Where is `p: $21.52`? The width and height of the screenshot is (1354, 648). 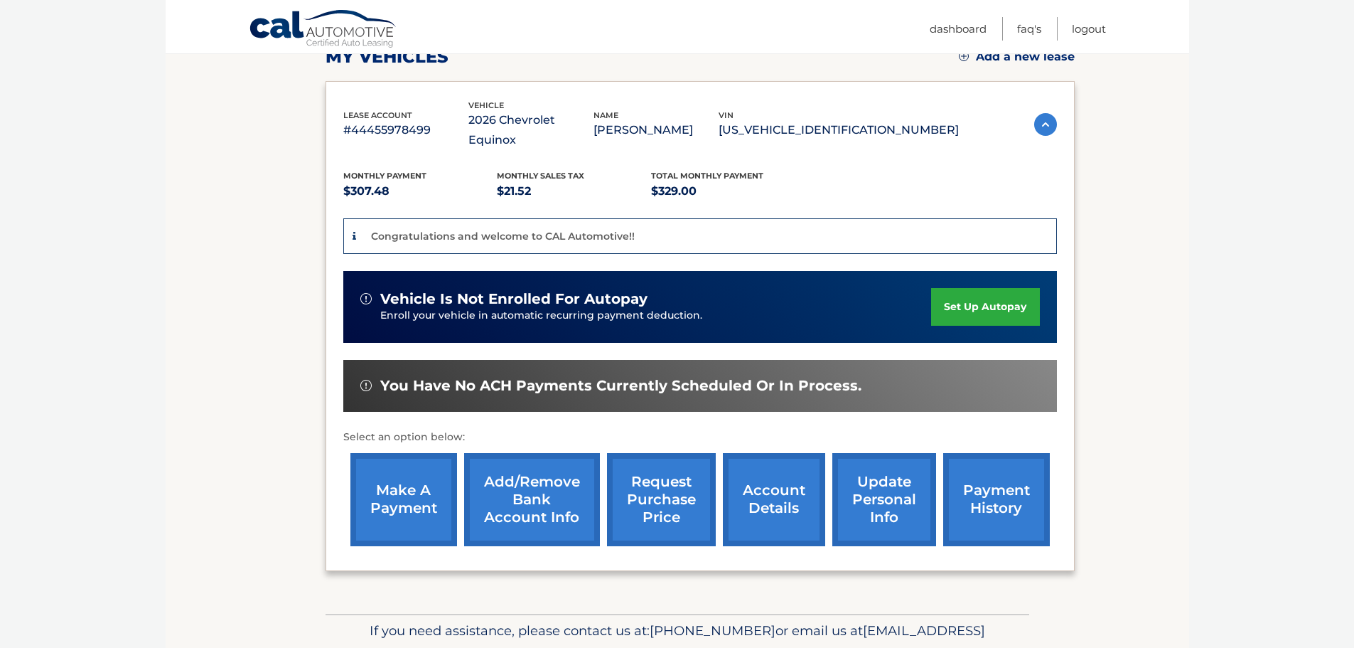
p: $21.52 is located at coordinates (574, 191).